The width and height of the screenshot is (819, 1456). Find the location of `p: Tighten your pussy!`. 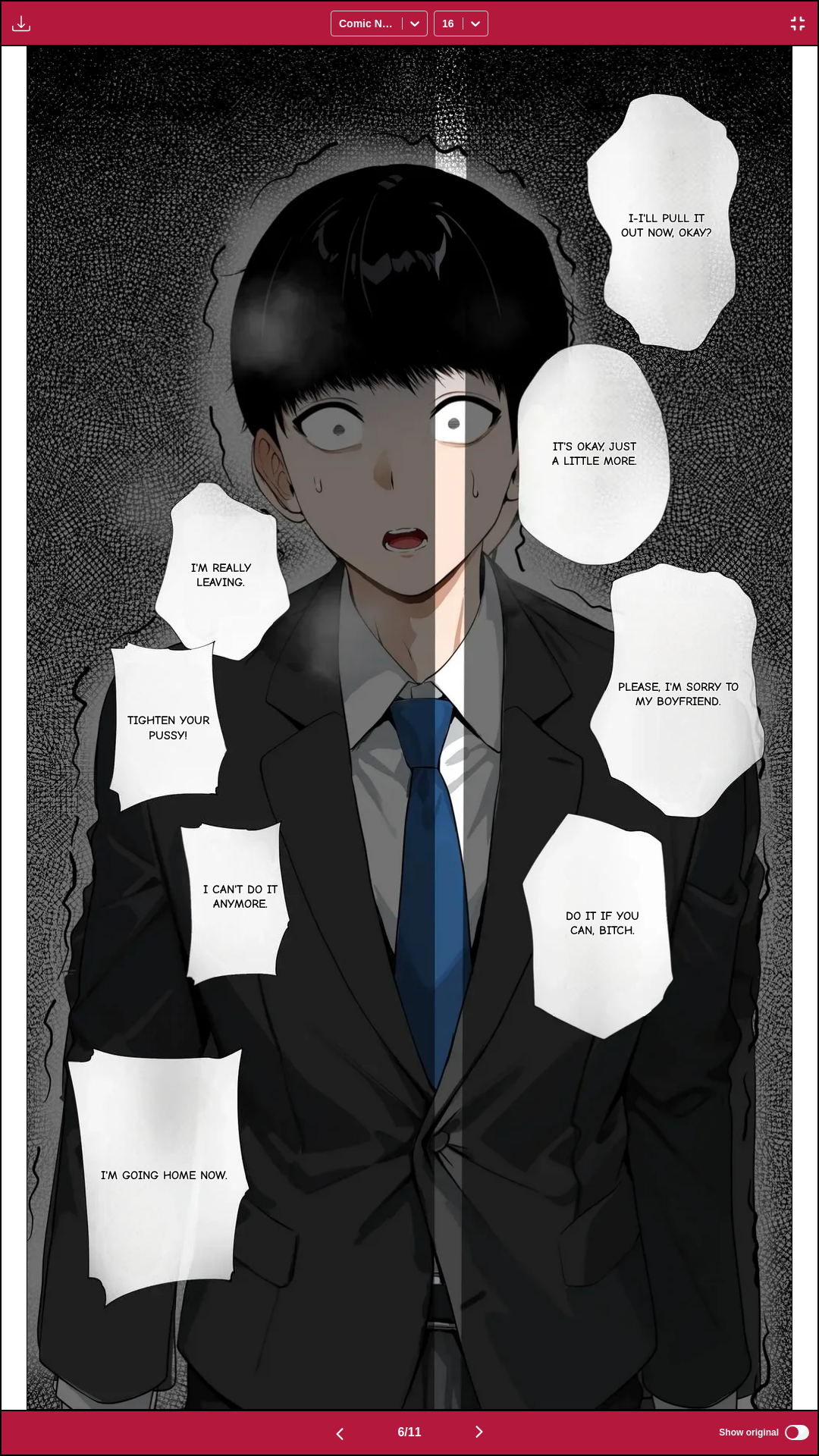

p: Tighten your pussy! is located at coordinates (168, 728).